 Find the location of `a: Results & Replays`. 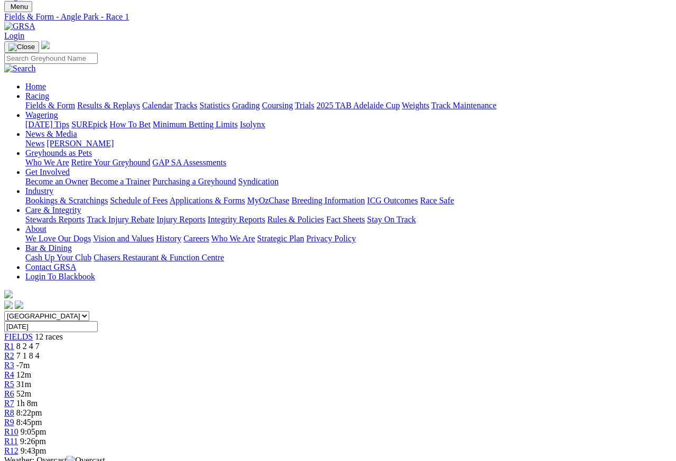

a: Results & Replays is located at coordinates (108, 105).